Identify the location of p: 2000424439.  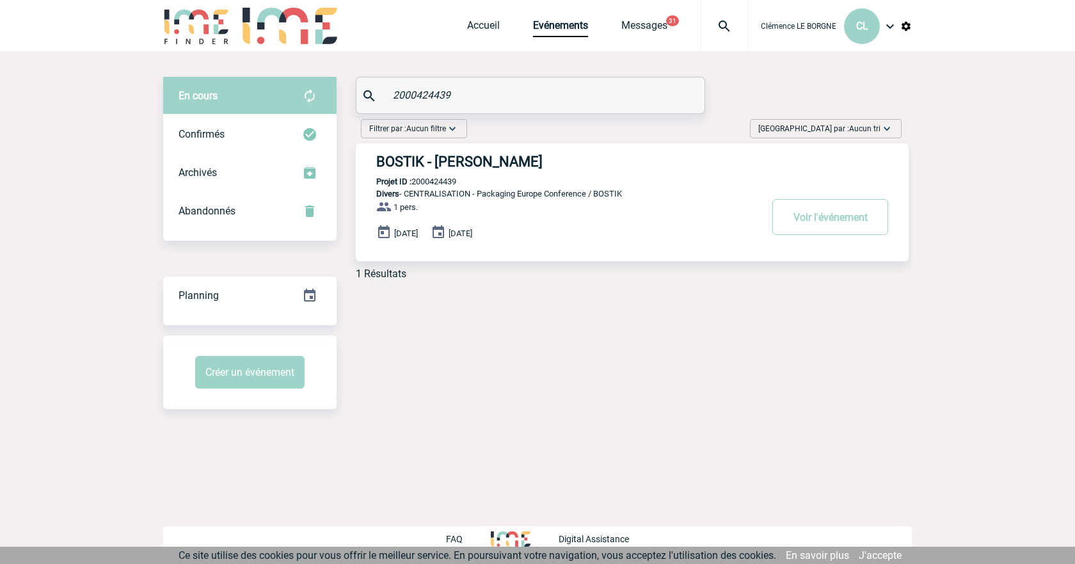
(406, 181).